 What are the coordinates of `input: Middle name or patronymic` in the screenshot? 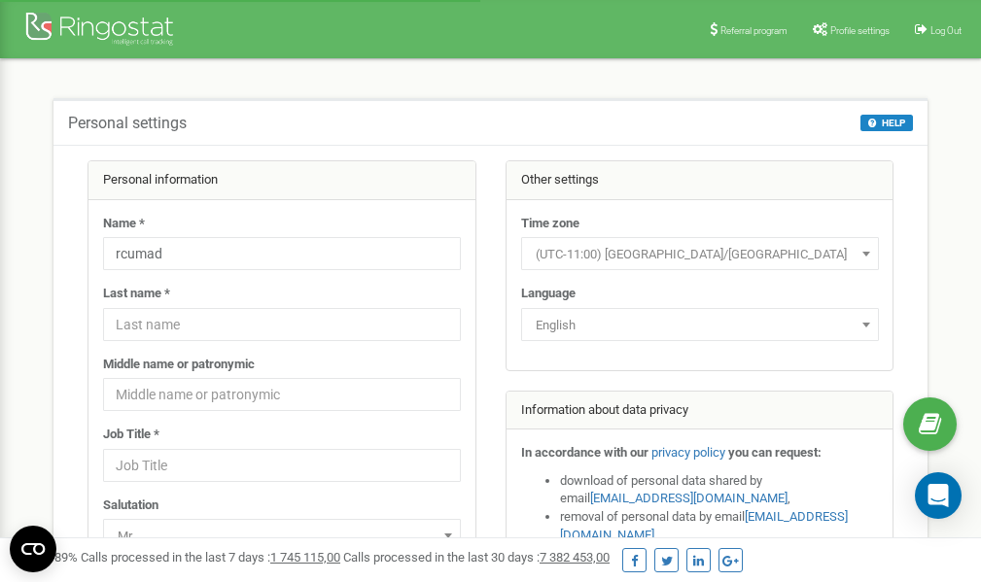 It's located at (282, 395).